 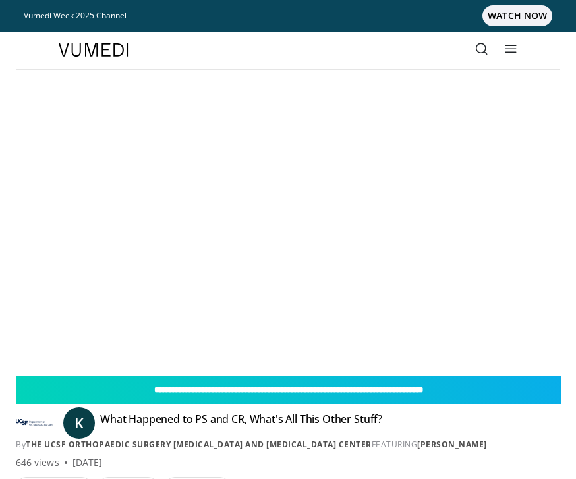 I want to click on div: By FEATURING, so click(x=288, y=445).